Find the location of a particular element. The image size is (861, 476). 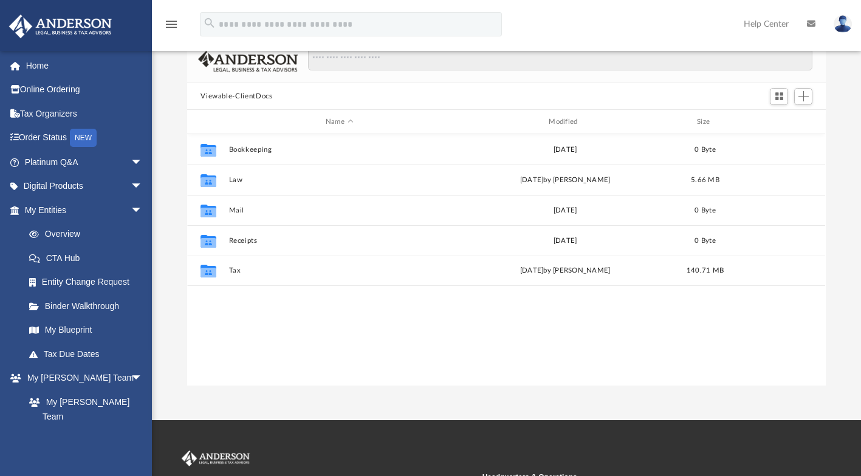

a: Binder Walkthrough is located at coordinates (89, 306).